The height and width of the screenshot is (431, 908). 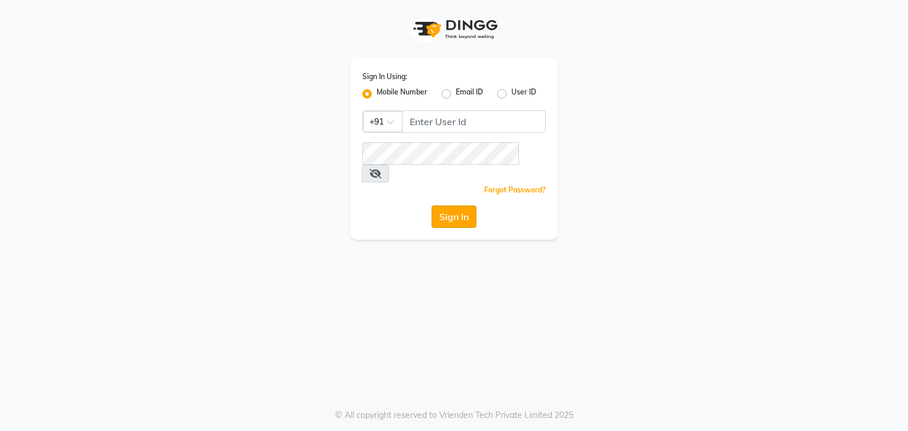 What do you see at coordinates (515, 190) in the screenshot?
I see `a: Forgot Password?` at bounding box center [515, 190].